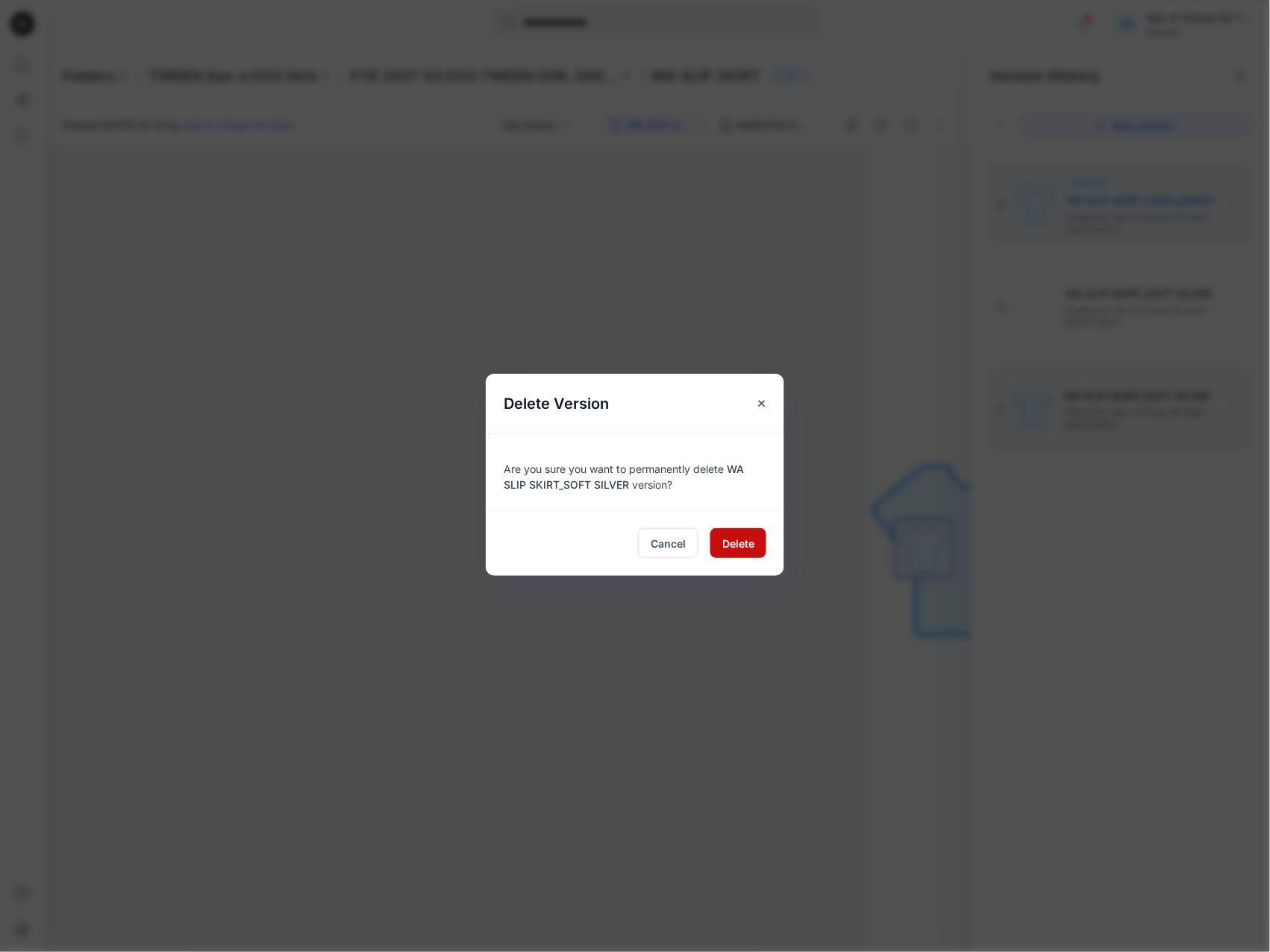  I want to click on span: Delete, so click(739, 543).